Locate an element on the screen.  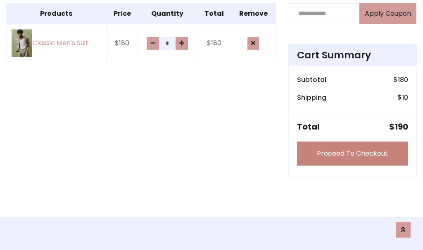
span: 180 is located at coordinates (403, 79).